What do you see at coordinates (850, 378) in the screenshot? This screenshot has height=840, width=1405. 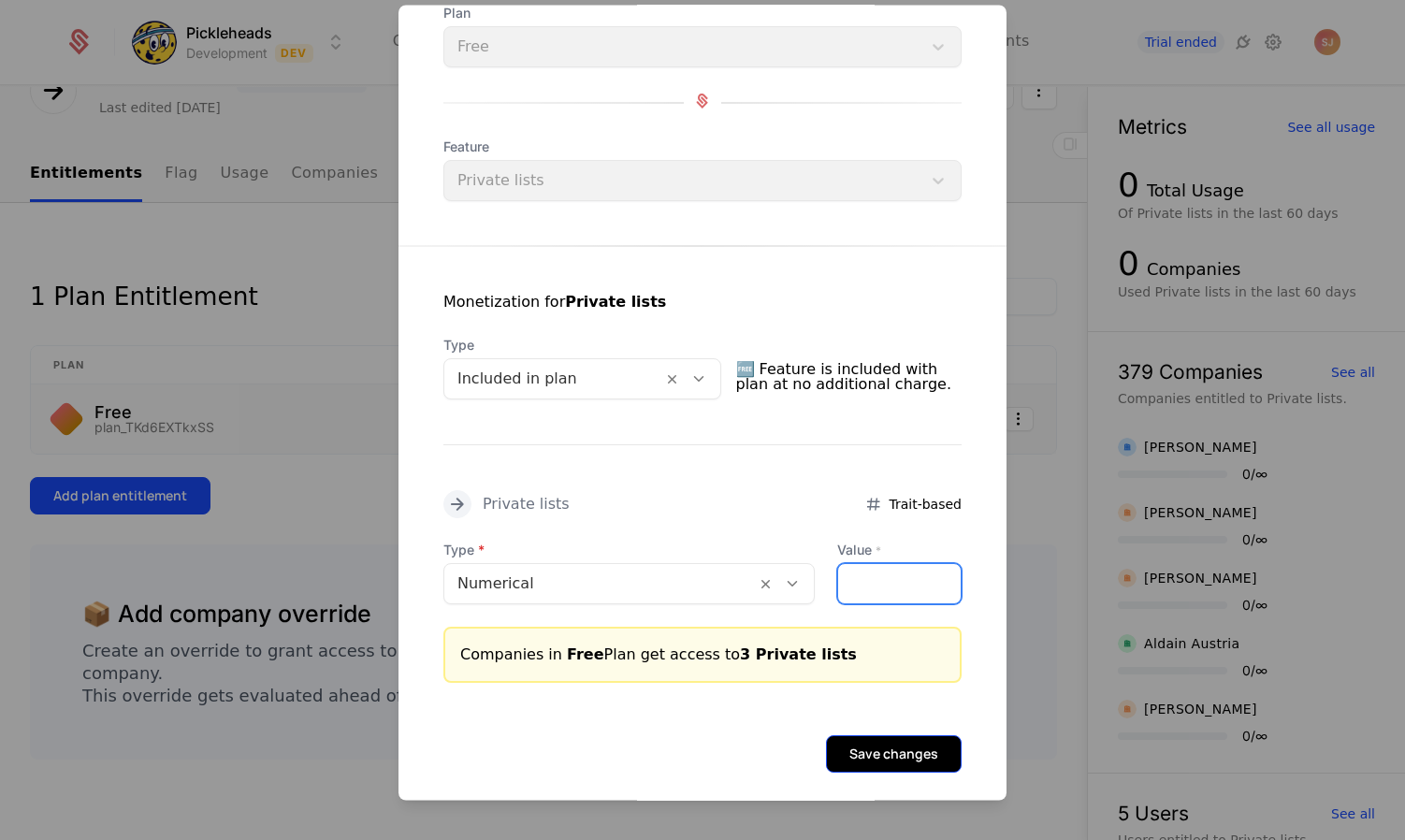 I see `span: 🆓 Feature is included with plan at no additional charge.` at bounding box center [850, 378].